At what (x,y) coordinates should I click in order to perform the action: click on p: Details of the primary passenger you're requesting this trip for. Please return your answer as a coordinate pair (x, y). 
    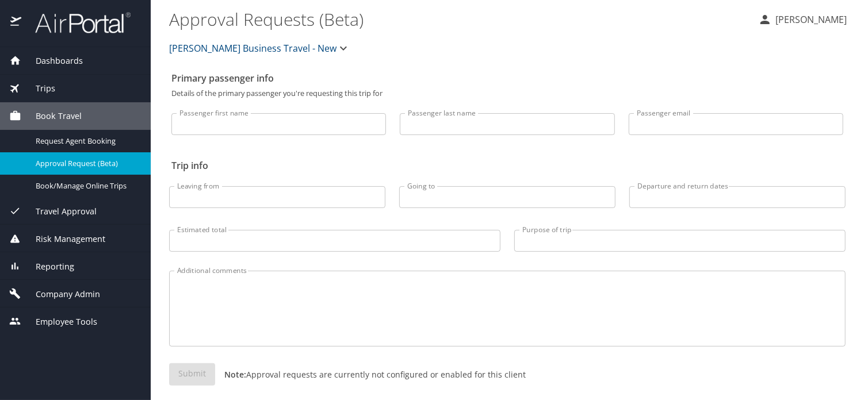
    Looking at the image, I should click on (507, 93).